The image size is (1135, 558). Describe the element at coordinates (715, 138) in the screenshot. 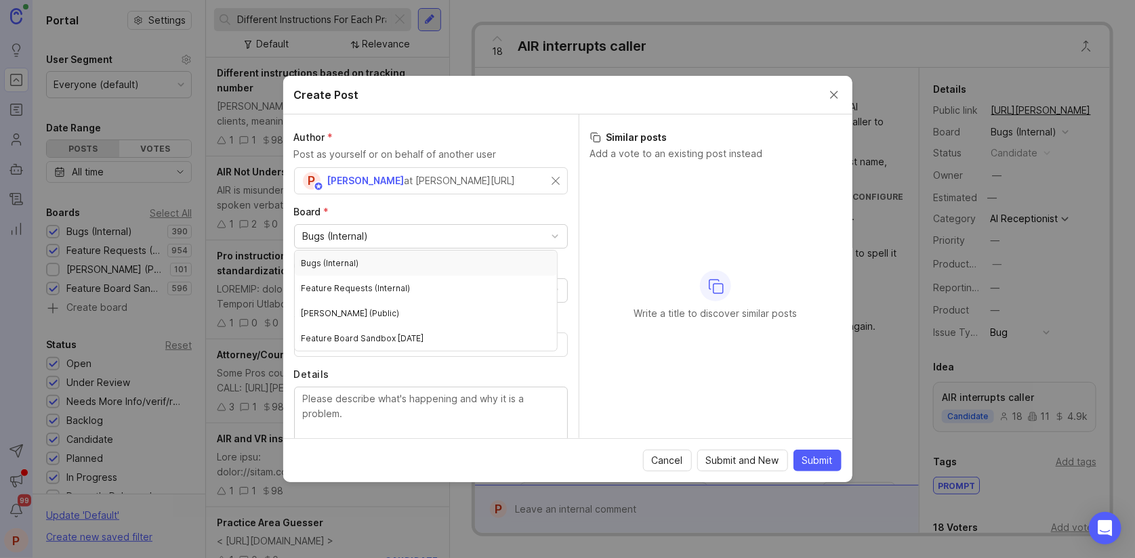

I see `h3: Similar posts` at that location.